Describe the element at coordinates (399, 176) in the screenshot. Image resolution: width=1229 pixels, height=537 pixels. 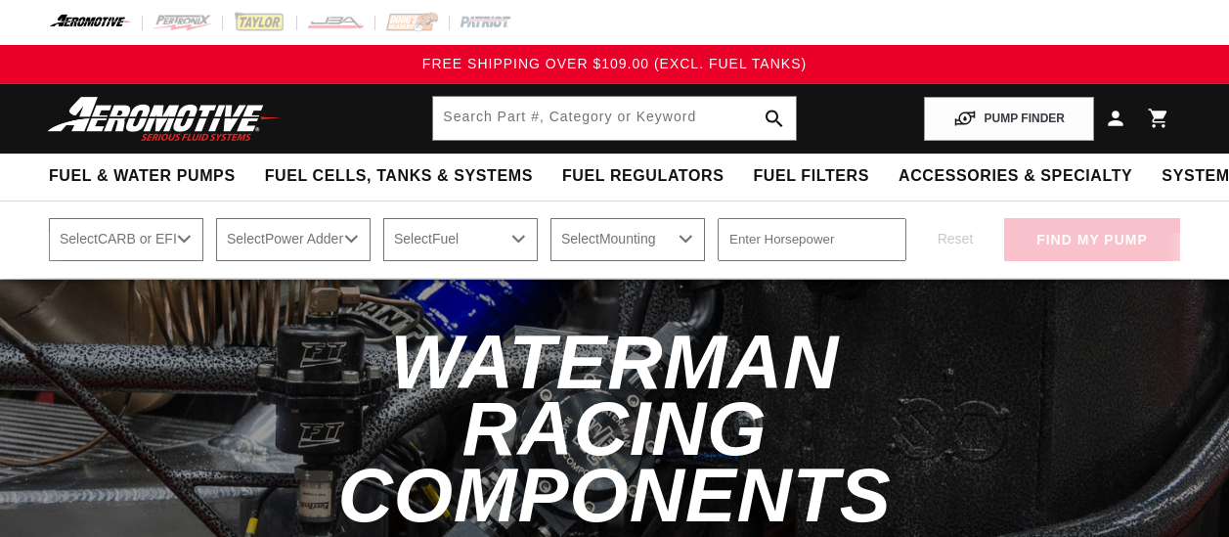
I see `summary: Fuel Cells, Tanks & Systems` at that location.